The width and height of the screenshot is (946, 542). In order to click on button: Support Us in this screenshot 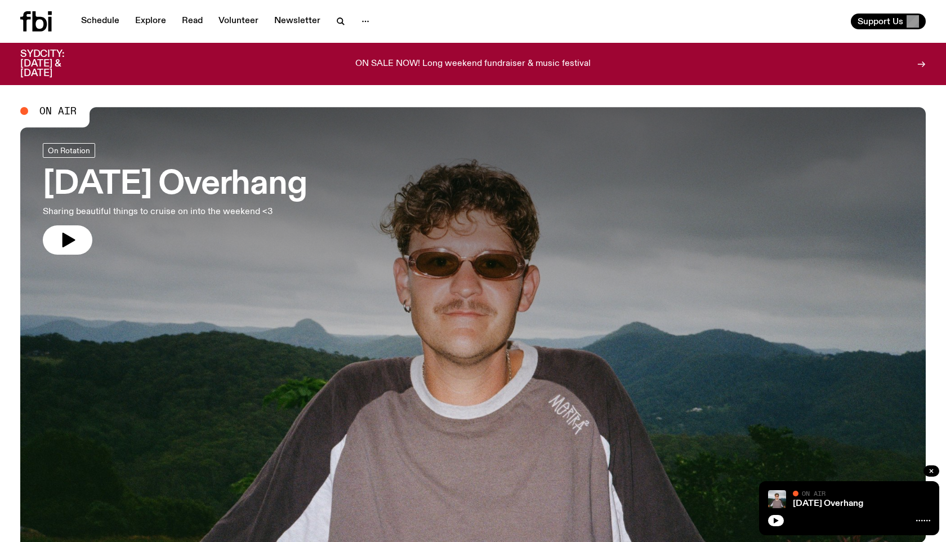, I will do `click(888, 21)`.